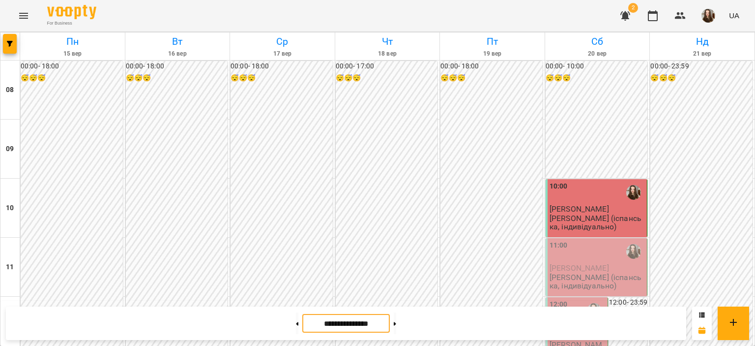 The image size is (755, 346). Describe the element at coordinates (702, 41) in the screenshot. I see `h6: Нд` at that location.